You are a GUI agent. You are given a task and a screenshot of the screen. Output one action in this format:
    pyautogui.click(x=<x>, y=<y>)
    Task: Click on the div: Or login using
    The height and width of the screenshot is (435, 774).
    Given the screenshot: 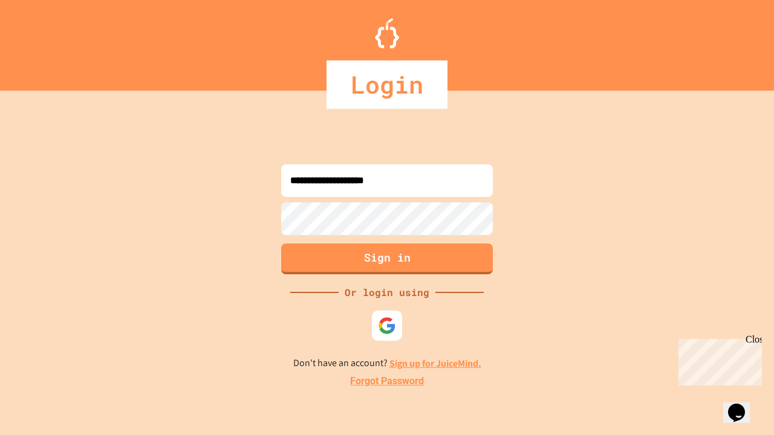 What is the action you would take?
    pyautogui.click(x=387, y=293)
    